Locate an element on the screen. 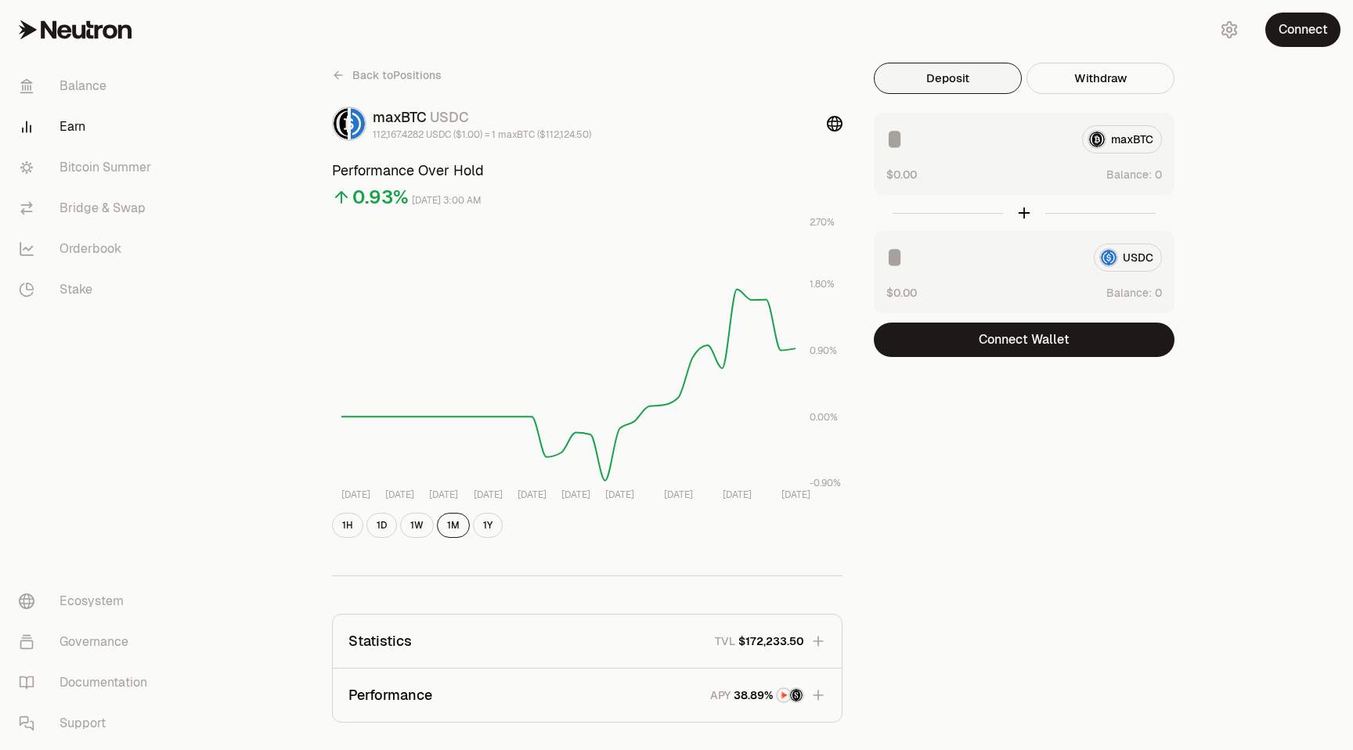 Image resolution: width=1353 pixels, height=750 pixels. a: Back toPositions is located at coordinates (387, 75).